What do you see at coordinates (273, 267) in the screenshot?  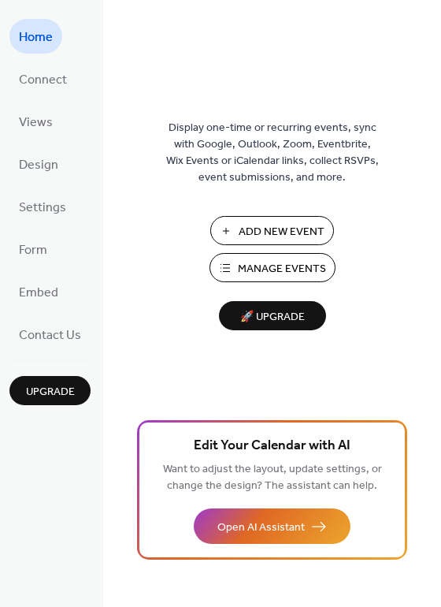 I see `button: Manage Events` at bounding box center [273, 267].